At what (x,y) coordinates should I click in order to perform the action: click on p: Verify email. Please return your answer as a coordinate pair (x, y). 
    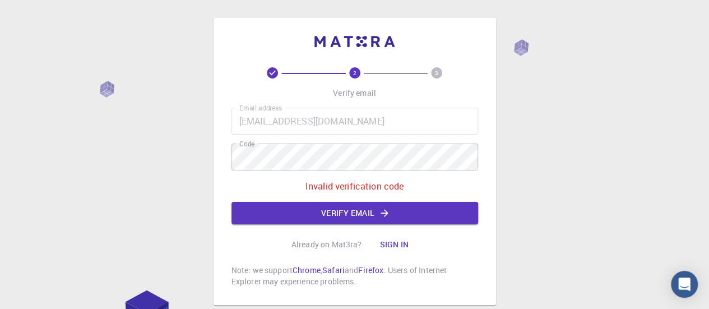
    Looking at the image, I should click on (354, 93).